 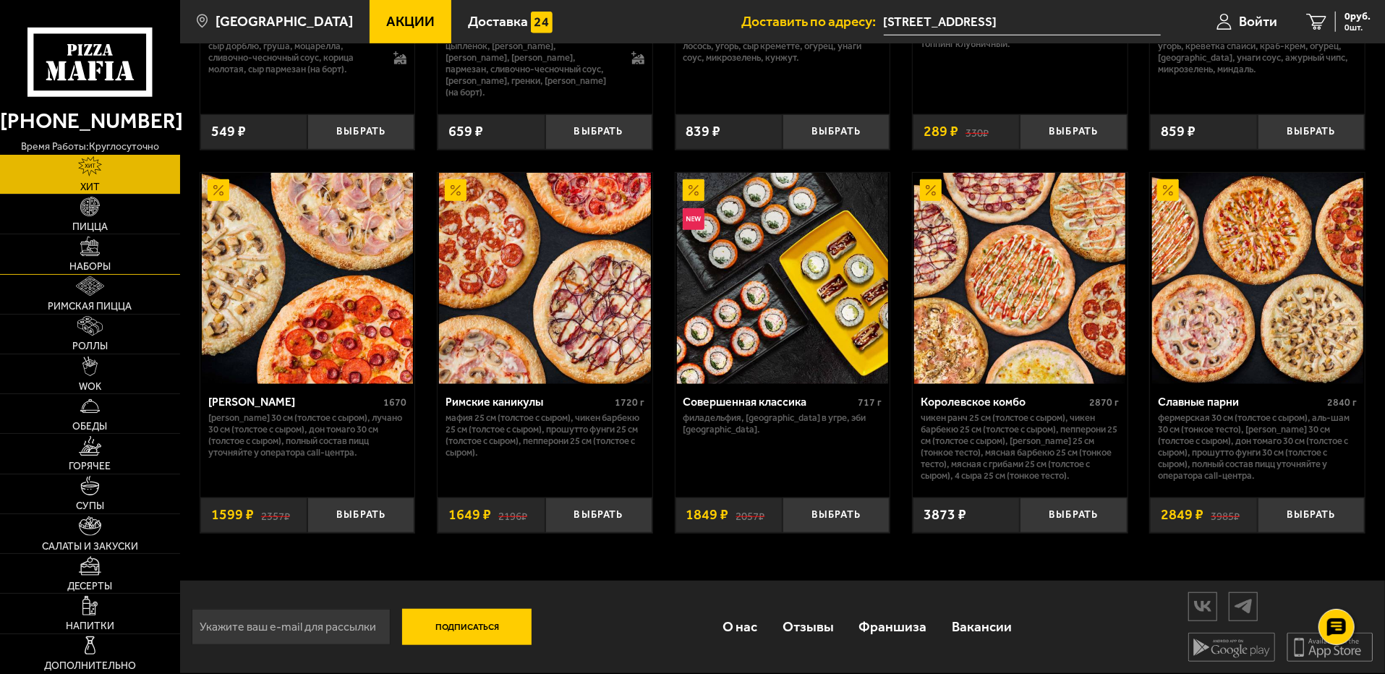 I want to click on span: 0 руб., so click(x=1358, y=17).